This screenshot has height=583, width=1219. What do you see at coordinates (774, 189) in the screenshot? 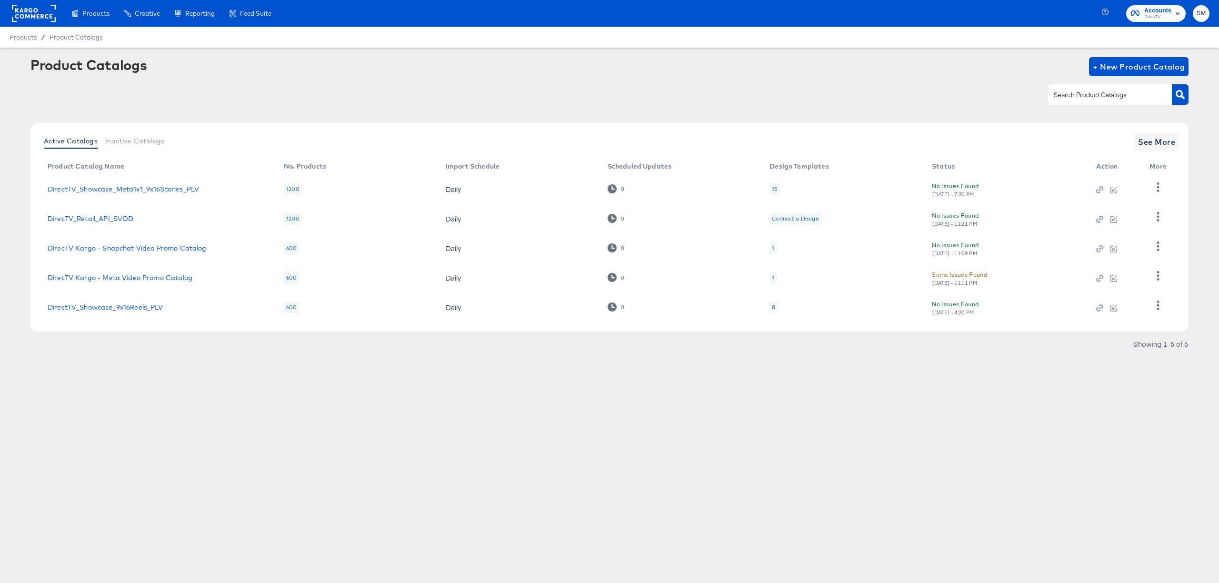
I see `div: 15` at bounding box center [774, 189].